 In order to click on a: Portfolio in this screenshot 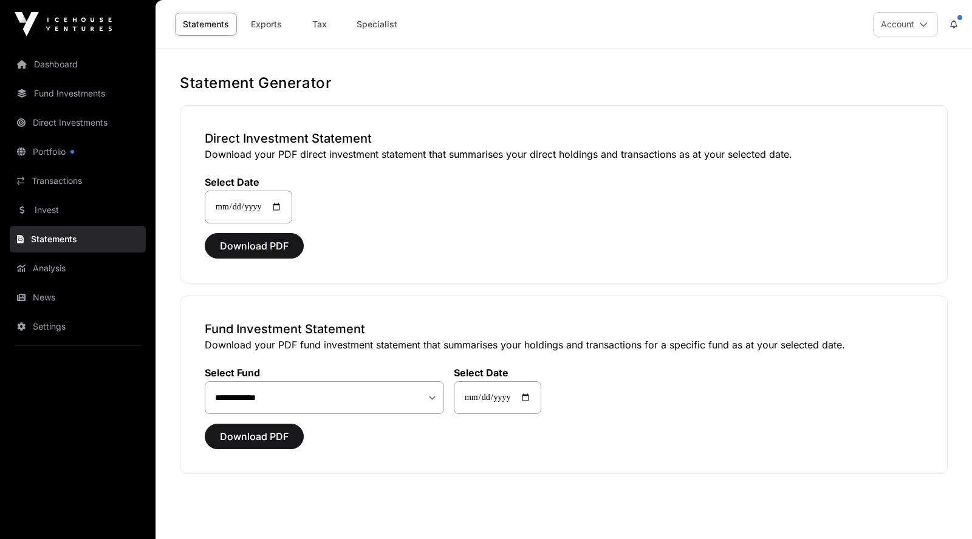, I will do `click(78, 152)`.